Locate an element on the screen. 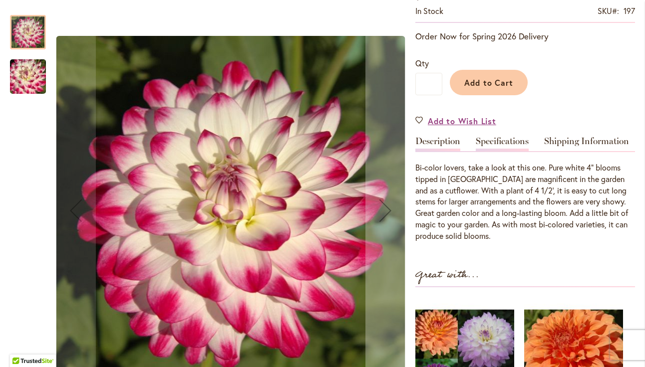 The width and height of the screenshot is (645, 367). a: Shipping Information is located at coordinates (586, 144).